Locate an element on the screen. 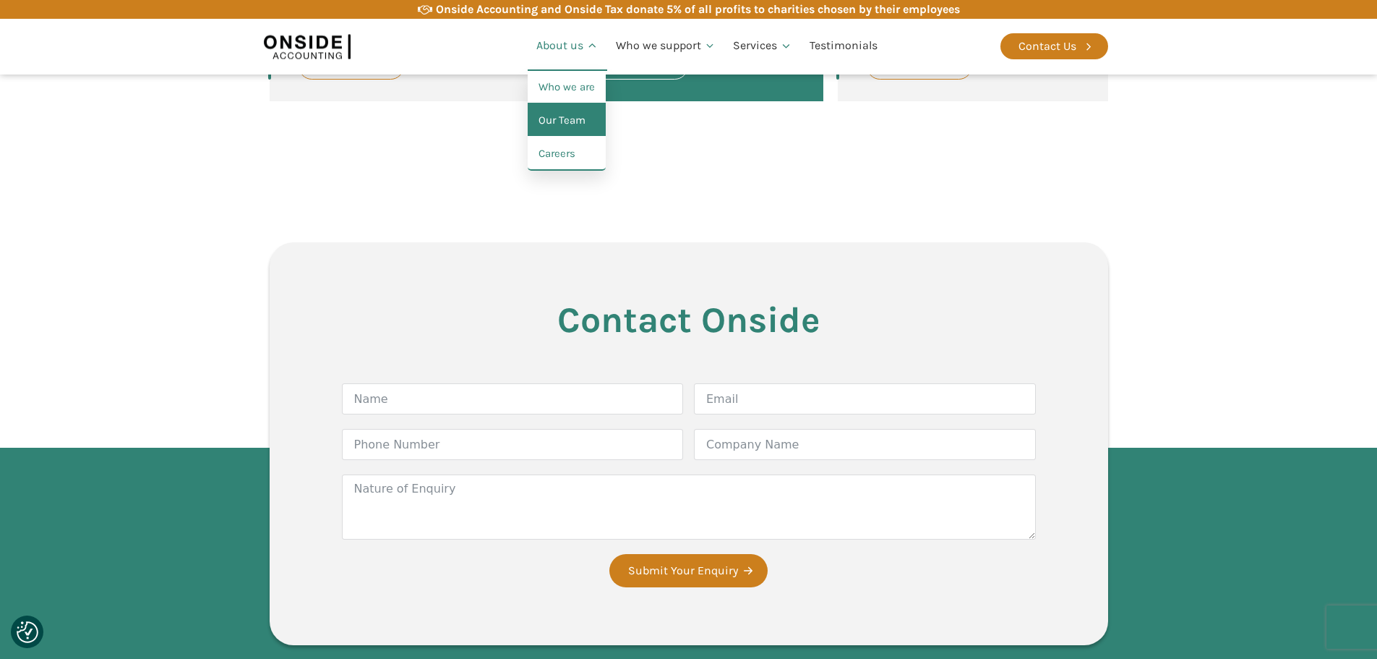 The width and height of the screenshot is (1377, 659). input: Phone Number is located at coordinates (513, 444).